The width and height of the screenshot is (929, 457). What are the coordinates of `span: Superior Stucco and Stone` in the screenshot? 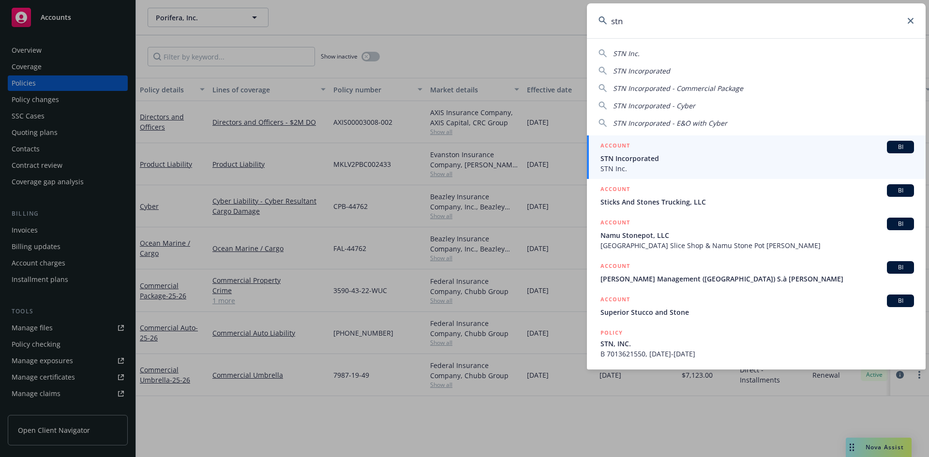 It's located at (757, 312).